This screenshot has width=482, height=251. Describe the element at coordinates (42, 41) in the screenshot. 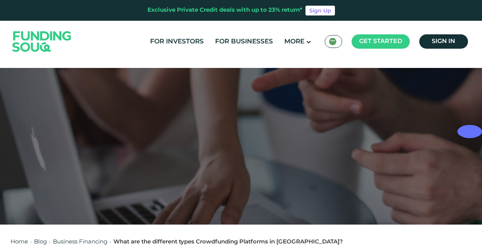

I see `img: Logo` at that location.